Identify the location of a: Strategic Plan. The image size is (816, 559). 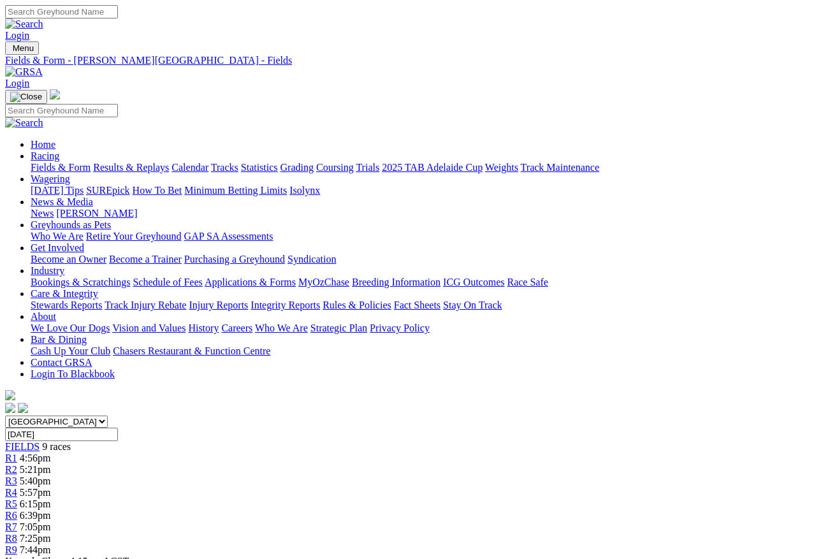
(338, 328).